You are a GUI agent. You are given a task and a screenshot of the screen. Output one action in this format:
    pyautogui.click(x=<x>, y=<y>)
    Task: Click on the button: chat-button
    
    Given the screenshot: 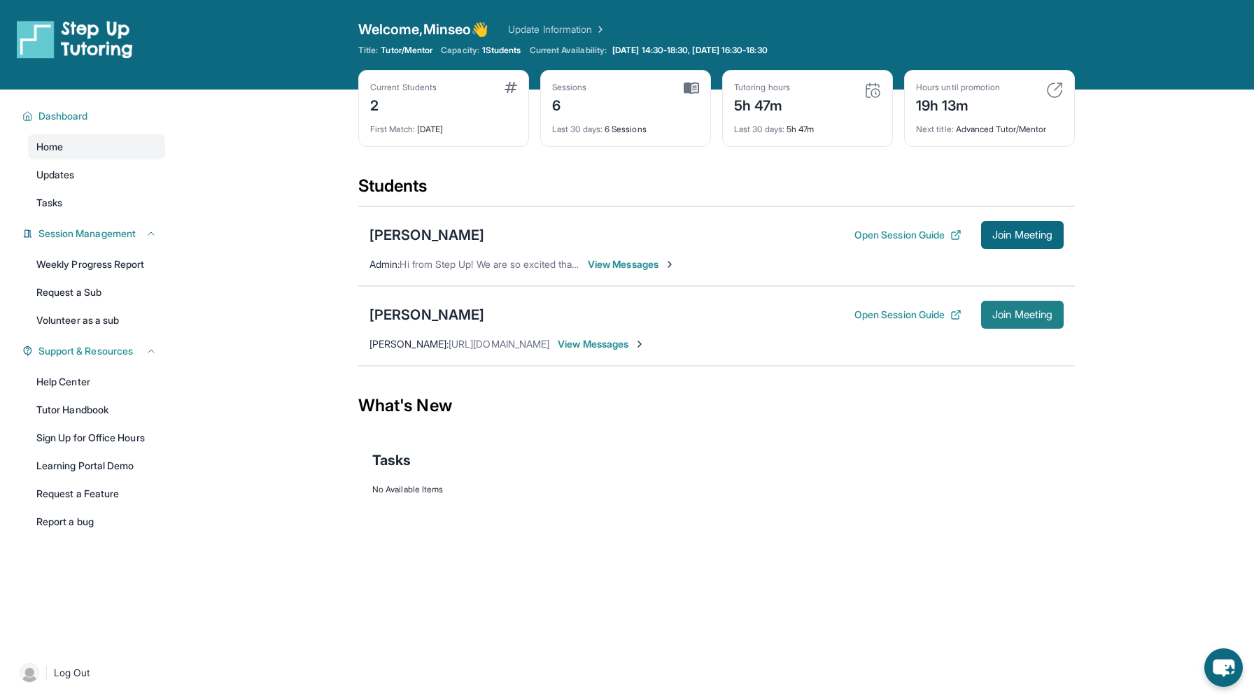 What is the action you would take?
    pyautogui.click(x=1223, y=667)
    